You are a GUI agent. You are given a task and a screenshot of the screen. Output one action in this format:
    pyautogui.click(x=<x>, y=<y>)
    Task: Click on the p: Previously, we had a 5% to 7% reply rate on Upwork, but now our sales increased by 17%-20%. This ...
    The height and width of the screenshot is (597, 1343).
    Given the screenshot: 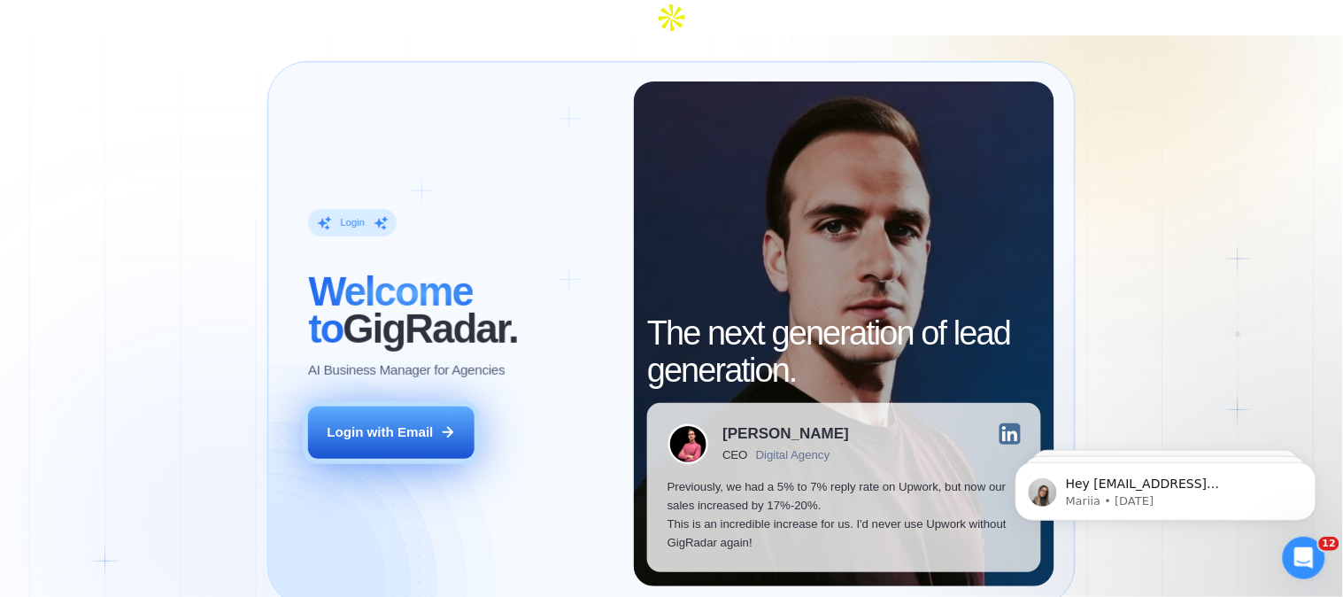 What is the action you would take?
    pyautogui.click(x=845, y=514)
    